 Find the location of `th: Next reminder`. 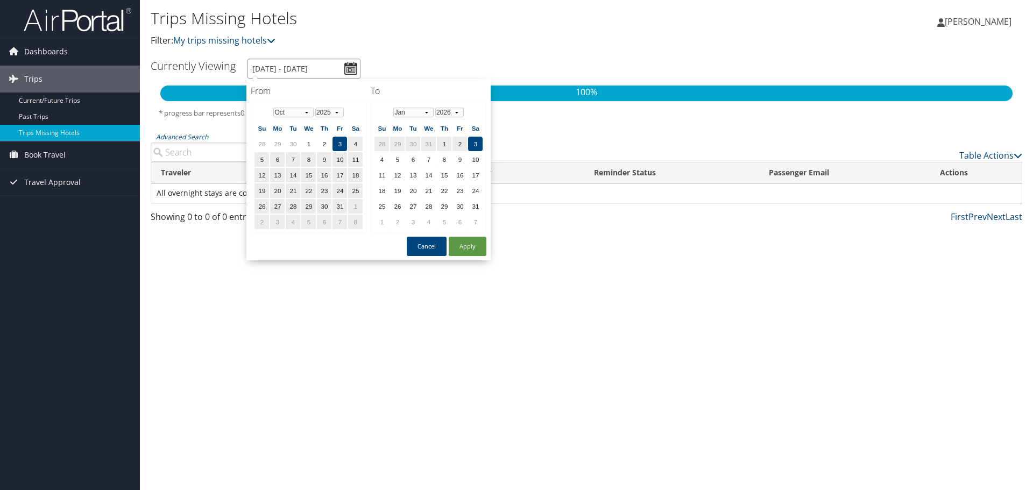

th: Next reminder is located at coordinates (506, 173).